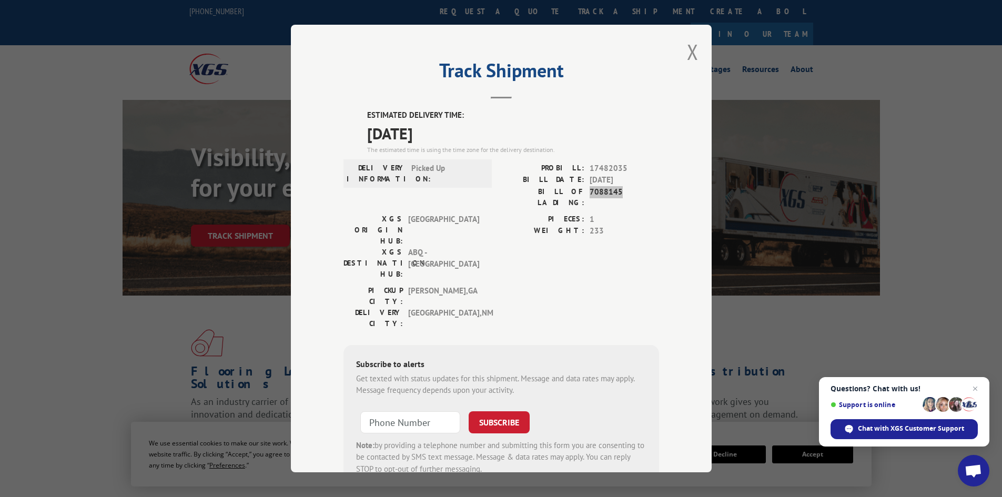 The image size is (1002, 497). What do you see at coordinates (543, 180) in the screenshot?
I see `label: BILL DATE:` at bounding box center [543, 180].